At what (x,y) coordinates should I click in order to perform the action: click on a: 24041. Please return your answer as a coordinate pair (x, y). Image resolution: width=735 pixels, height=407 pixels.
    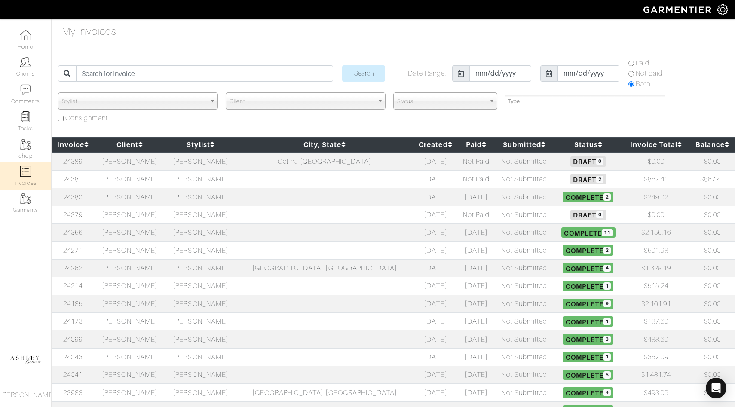
    Looking at the image, I should click on (73, 375).